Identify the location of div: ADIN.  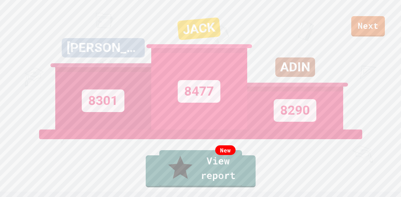
(295, 67).